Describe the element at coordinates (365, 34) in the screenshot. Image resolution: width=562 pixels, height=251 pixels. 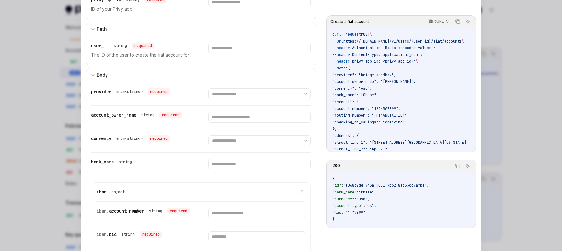
I see `span: POST` at that location.